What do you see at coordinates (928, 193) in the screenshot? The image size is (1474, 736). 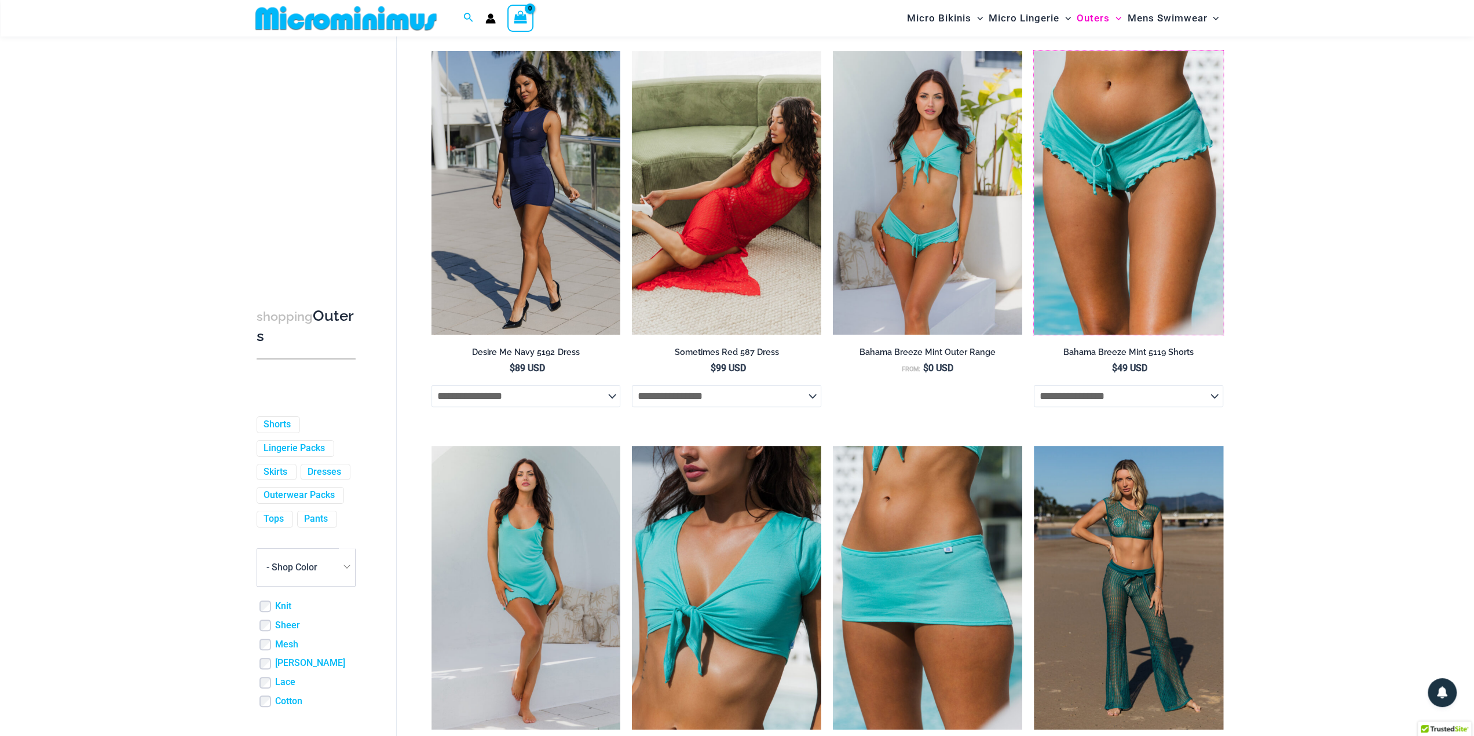 I see `img: Bahama Breeze Mint 9116 Crop Top 5119 Shorts 01v2` at bounding box center [928, 193].